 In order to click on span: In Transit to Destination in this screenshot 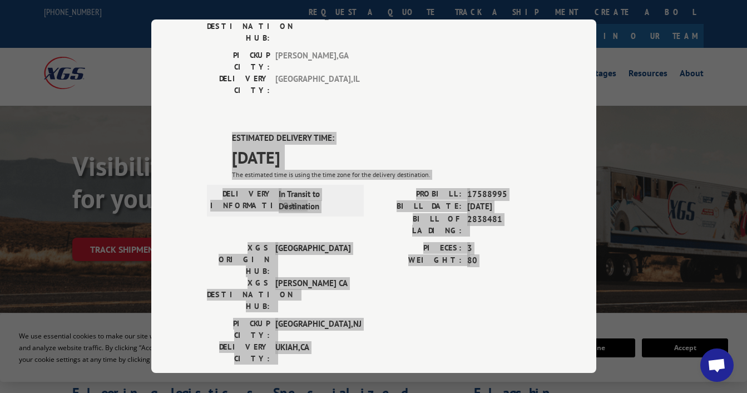, I will do `click(316, 200)`.